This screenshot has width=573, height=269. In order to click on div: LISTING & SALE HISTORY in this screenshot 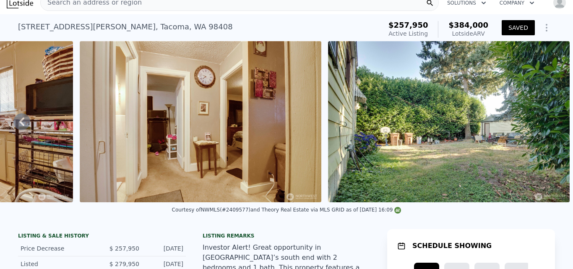, I will do `click(102, 237)`.